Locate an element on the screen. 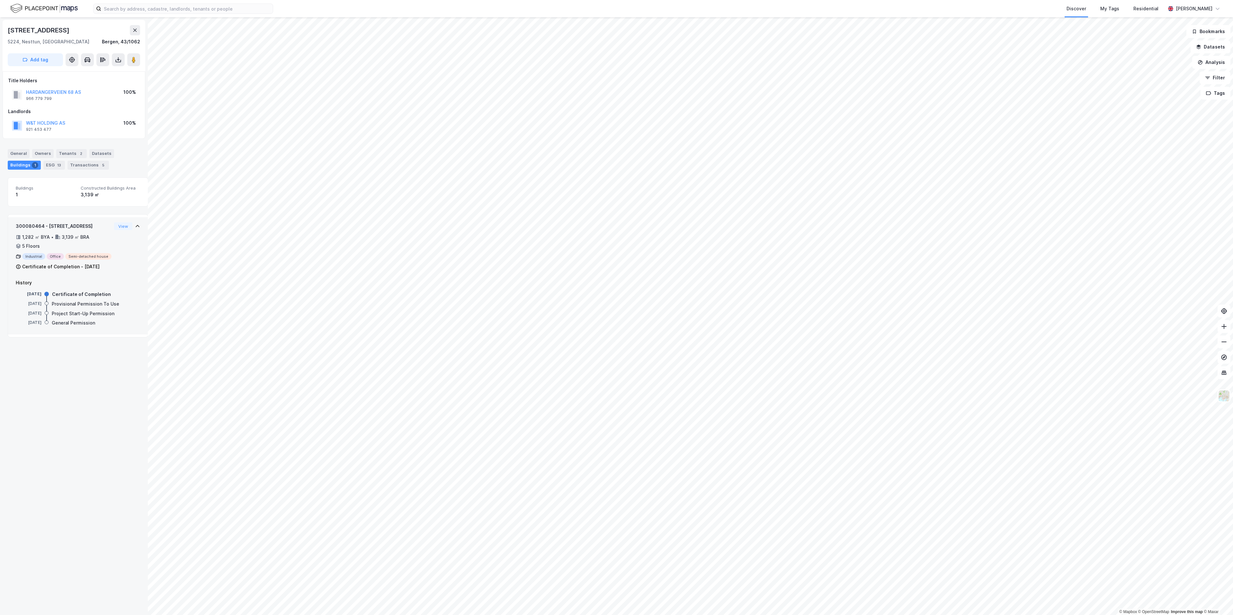  div: 5 Floors is located at coordinates (31, 246).